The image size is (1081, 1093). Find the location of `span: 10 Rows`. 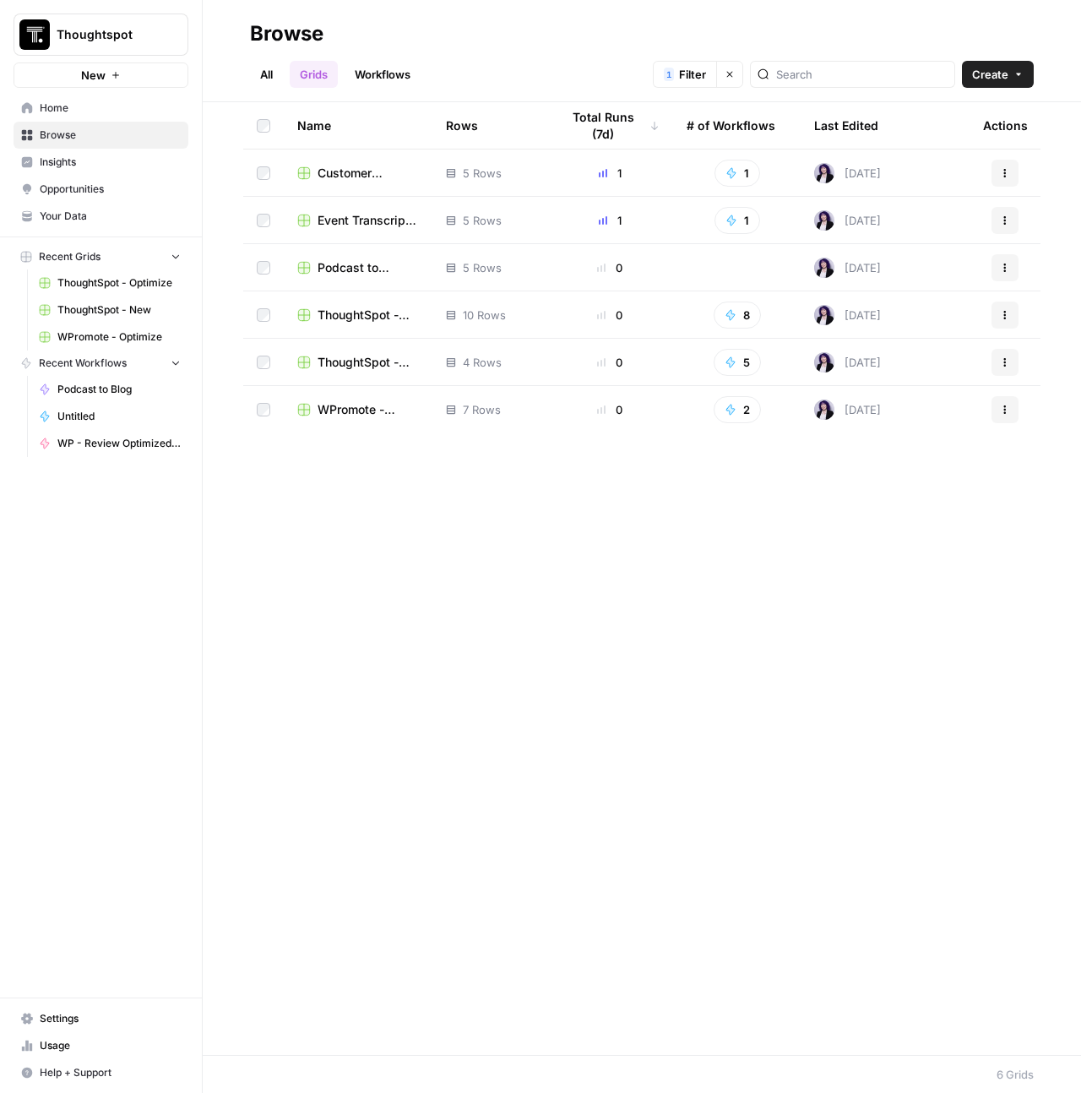

span: 10 Rows is located at coordinates (484, 315).